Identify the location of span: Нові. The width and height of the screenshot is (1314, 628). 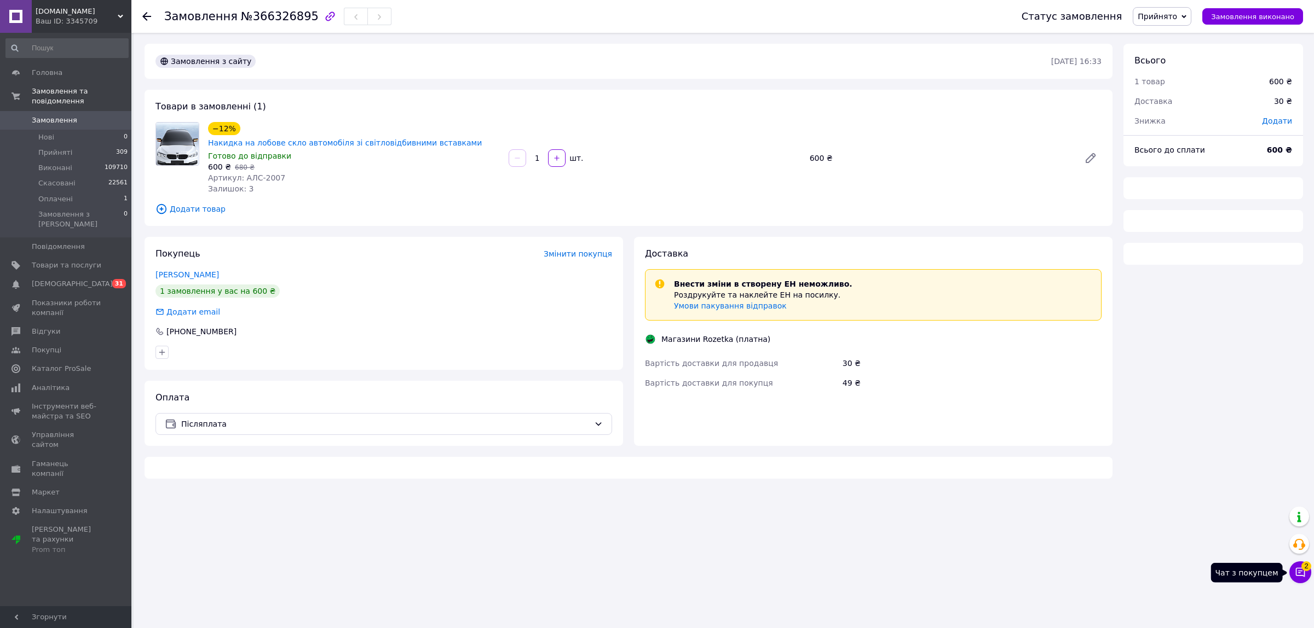
(46, 137).